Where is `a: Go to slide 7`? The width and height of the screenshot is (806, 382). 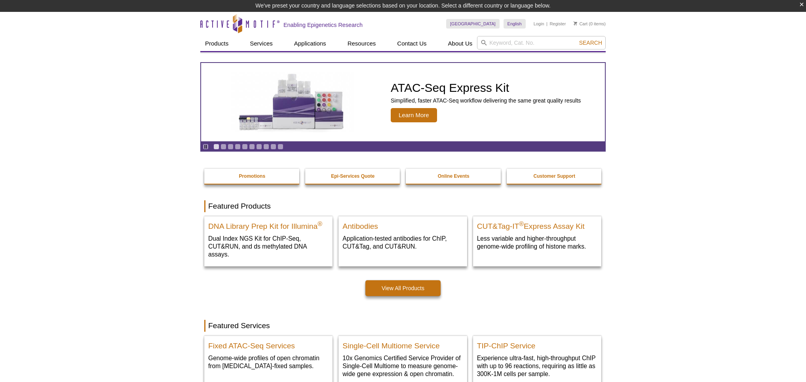 a: Go to slide 7 is located at coordinates (259, 146).